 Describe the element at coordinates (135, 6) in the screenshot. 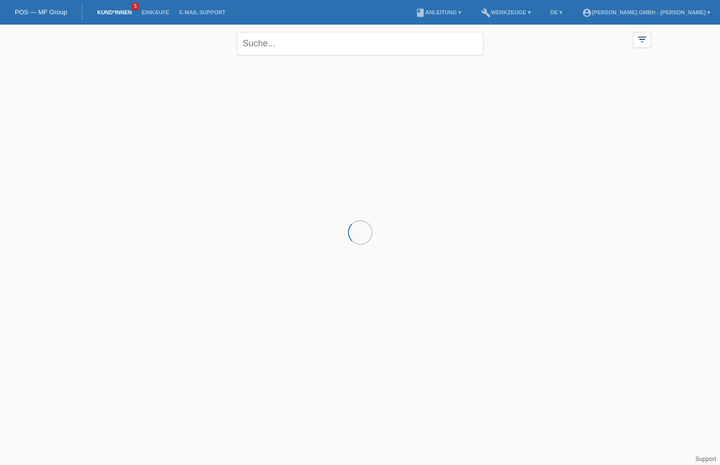

I see `span: 5` at that location.